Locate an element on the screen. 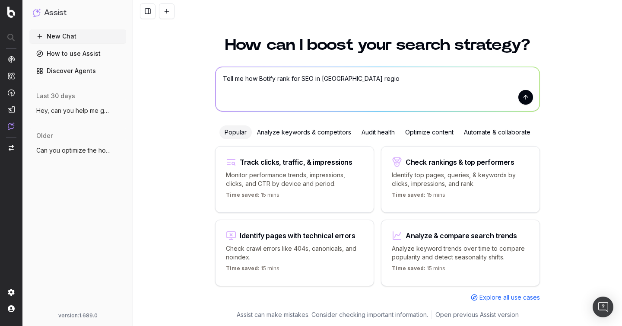  div: Analyze & compare search trends is located at coordinates (462, 236).